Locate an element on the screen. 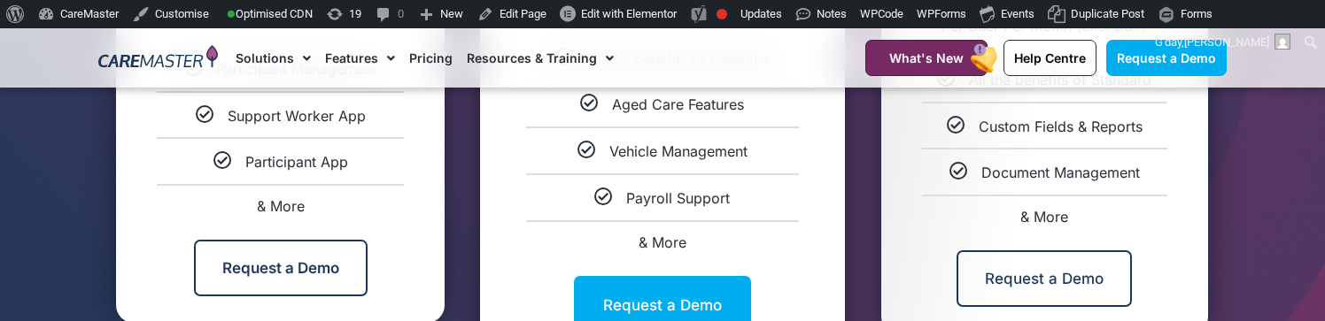 Image resolution: width=1325 pixels, height=321 pixels. a: What's New is located at coordinates (926, 58).